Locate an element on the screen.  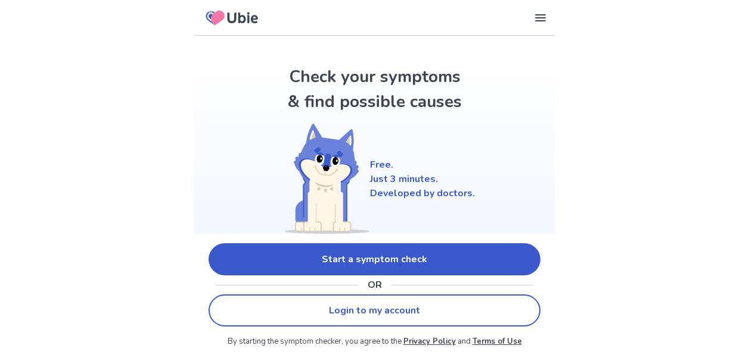
a: Terms of Use is located at coordinates (497, 342).